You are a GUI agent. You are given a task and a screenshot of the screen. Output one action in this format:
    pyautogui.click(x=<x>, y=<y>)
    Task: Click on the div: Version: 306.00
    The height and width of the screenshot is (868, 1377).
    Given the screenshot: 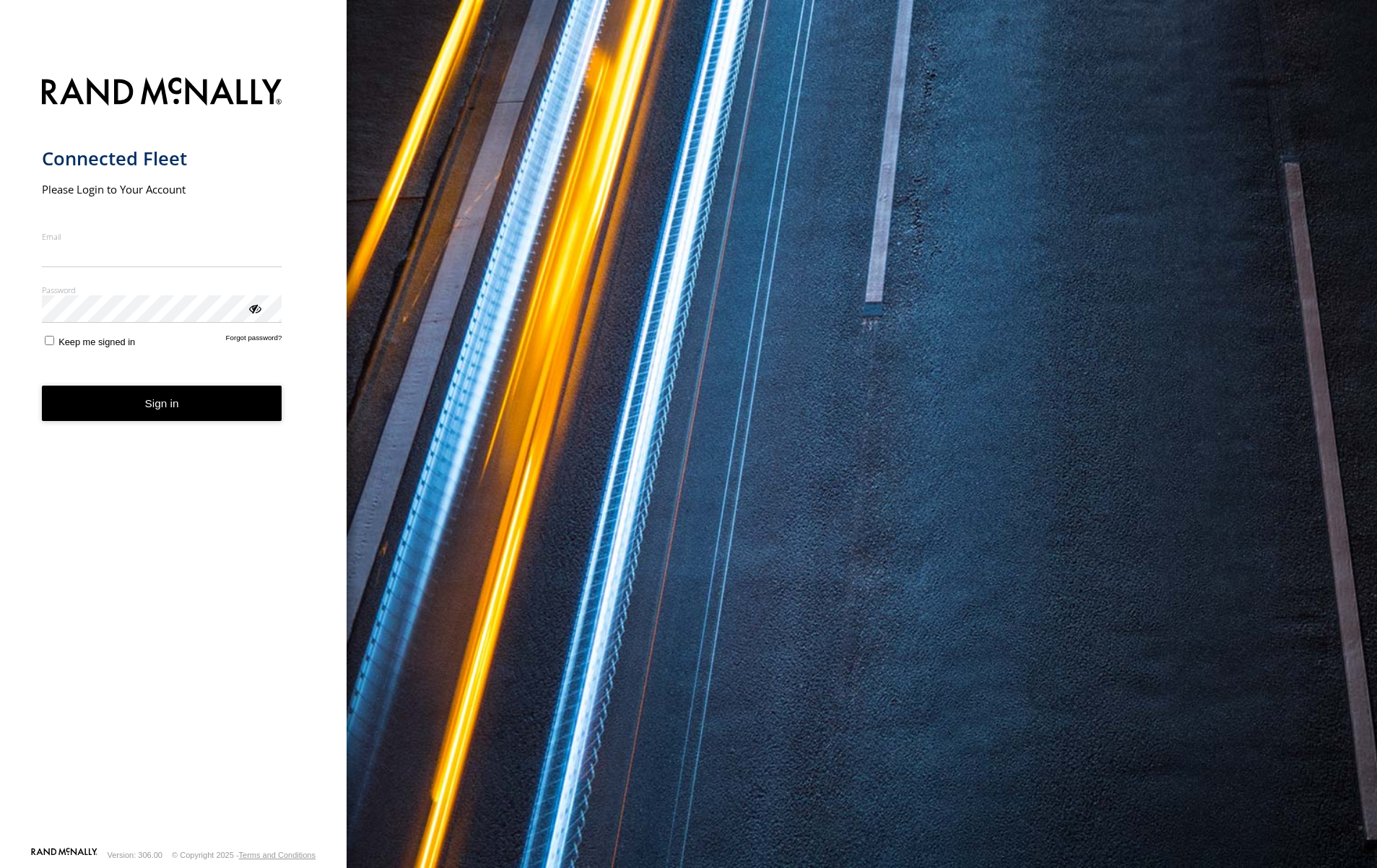 What is the action you would take?
    pyautogui.click(x=135, y=854)
    